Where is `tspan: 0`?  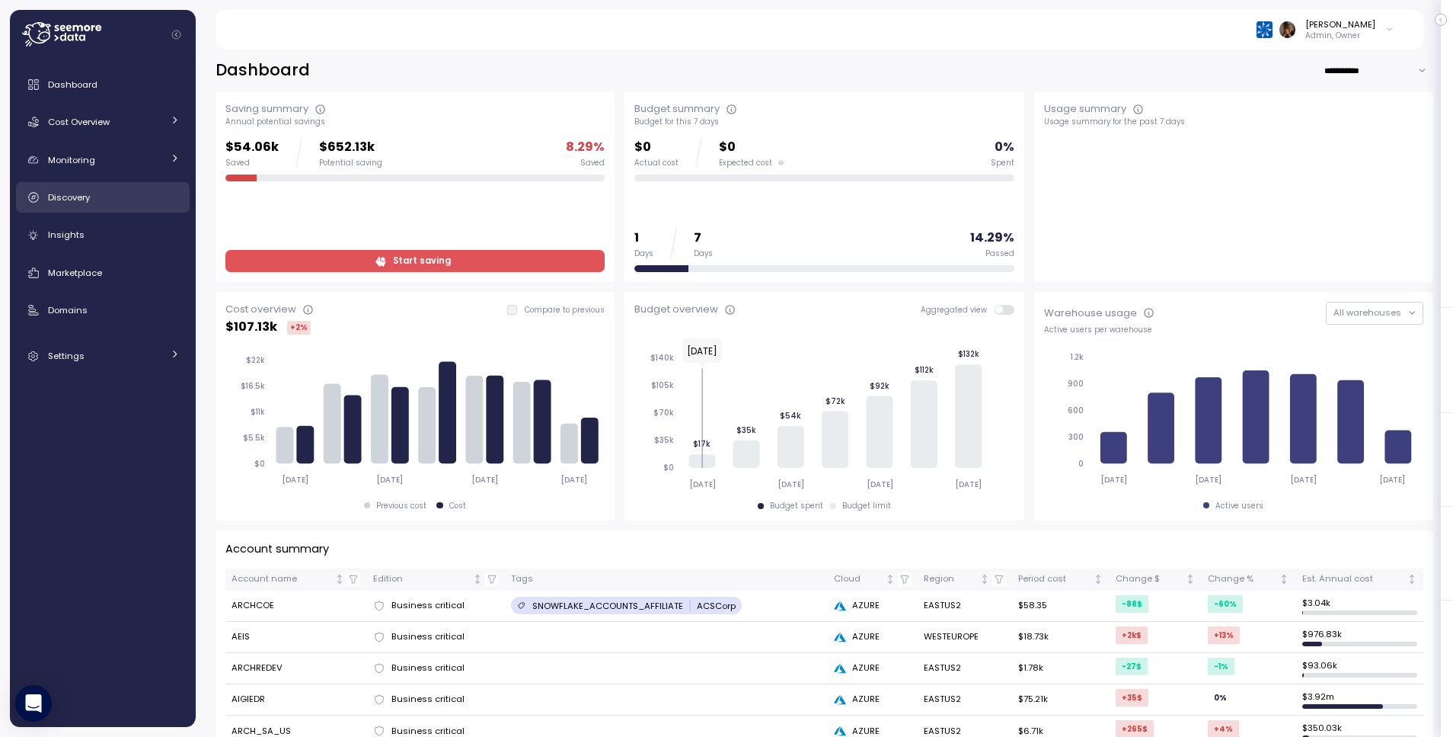 tspan: 0 is located at coordinates (1081, 463).